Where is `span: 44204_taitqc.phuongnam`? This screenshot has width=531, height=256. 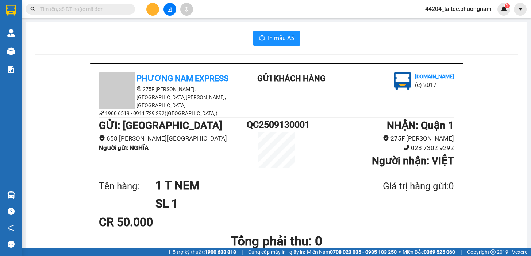
span: 44204_taitqc.phuongnam is located at coordinates (458, 9).